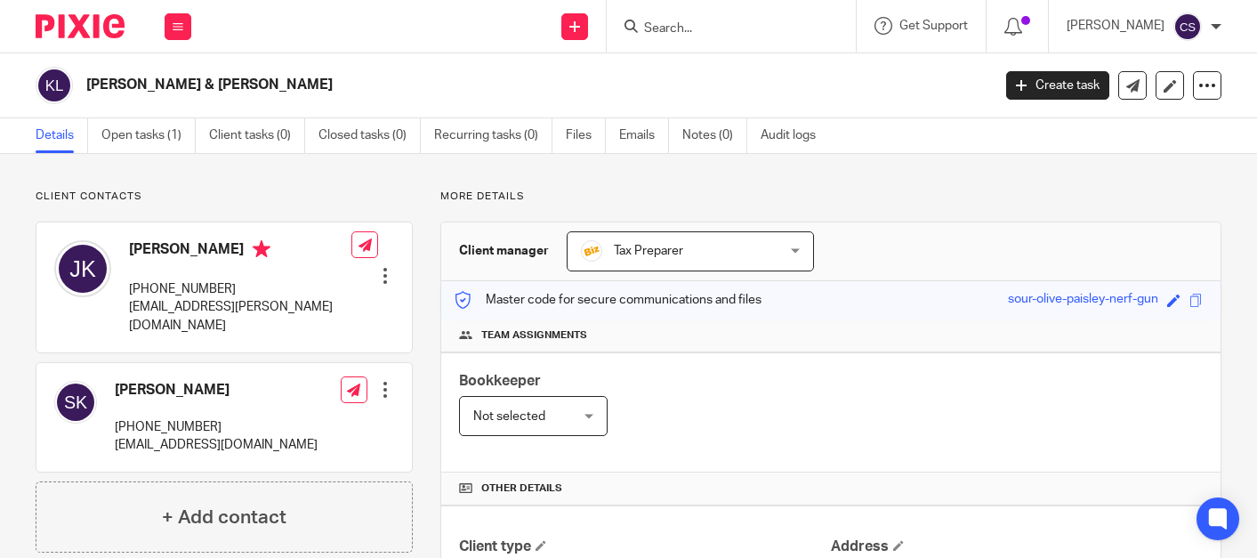  What do you see at coordinates (534, 335) in the screenshot?
I see `span: Team assignments` at bounding box center [534, 335].